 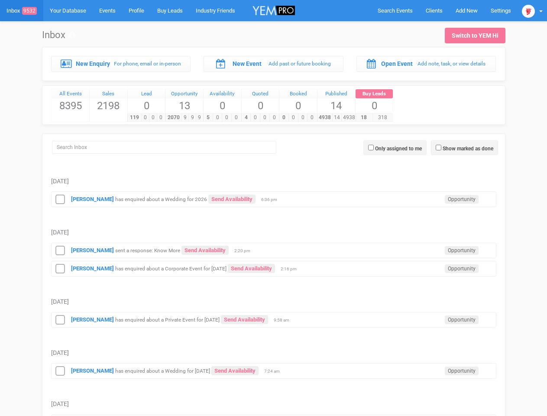 I want to click on div: Quoted, so click(x=260, y=94).